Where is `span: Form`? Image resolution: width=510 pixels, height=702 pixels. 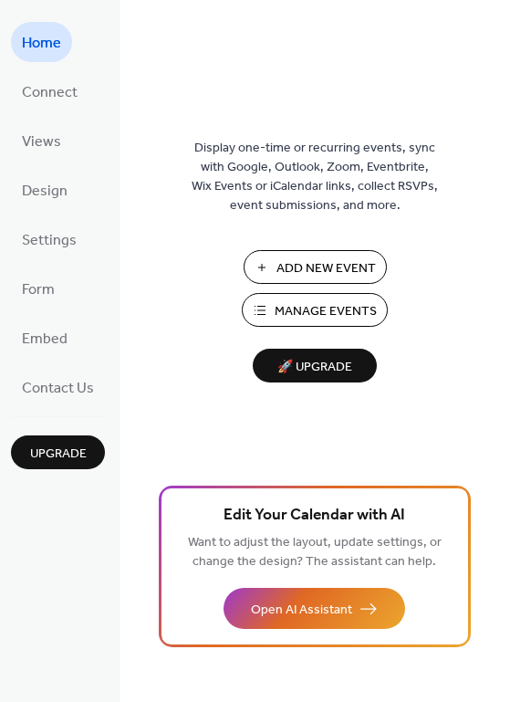
span: Form is located at coordinates (38, 290).